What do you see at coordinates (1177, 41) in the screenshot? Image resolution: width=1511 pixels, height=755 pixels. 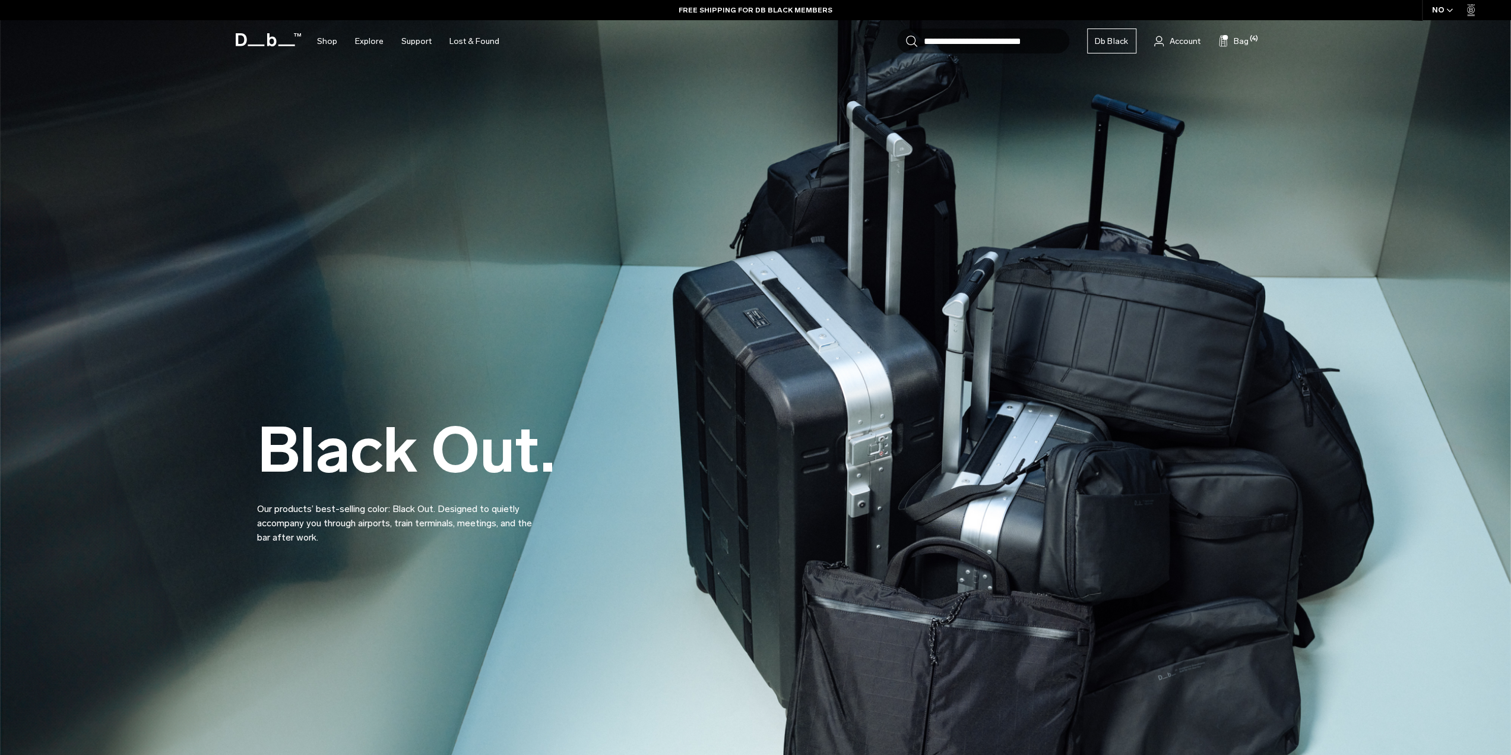 I see `a: Account` at bounding box center [1177, 41].